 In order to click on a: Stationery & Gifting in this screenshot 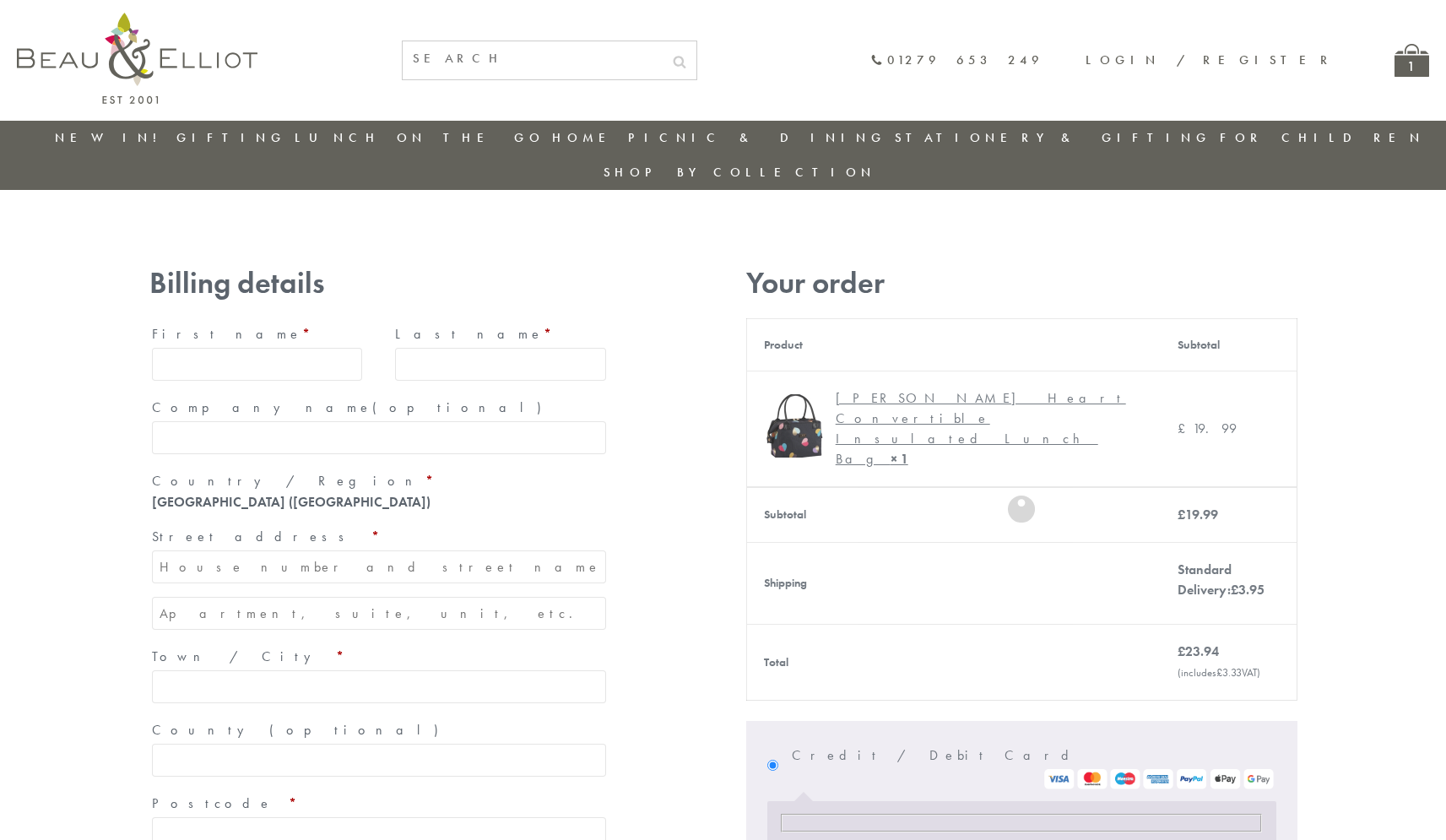, I will do `click(1052, 137)`.